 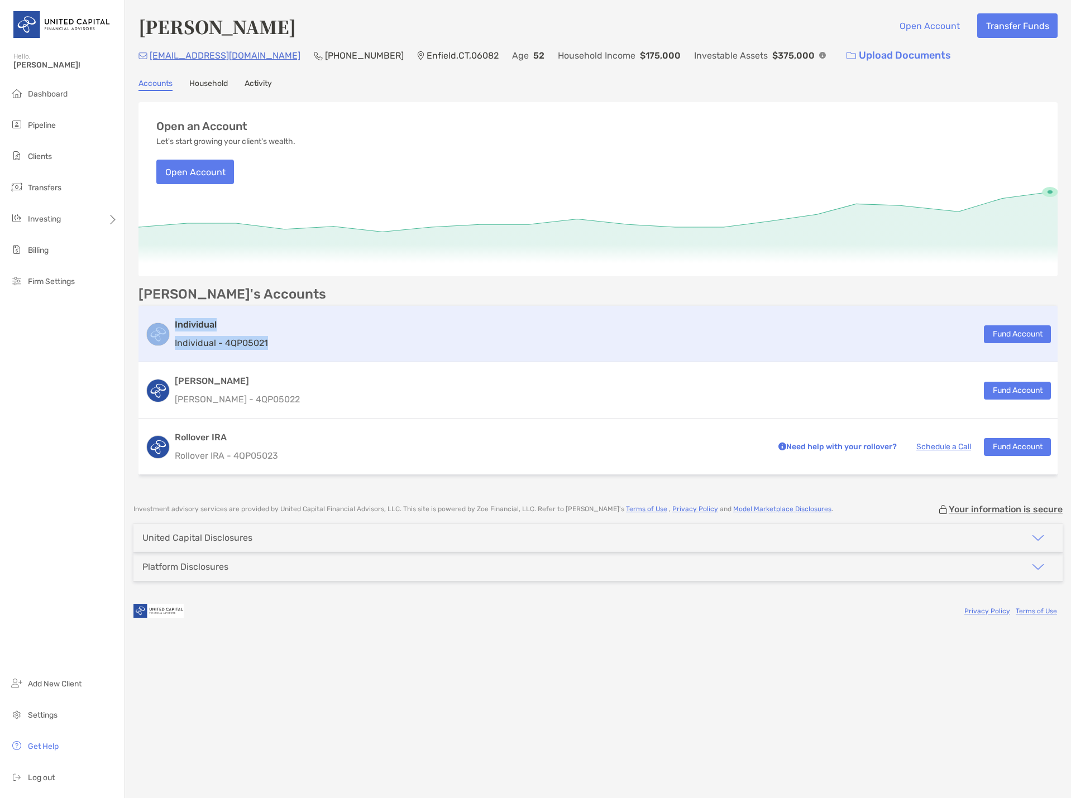 I want to click on span: Billing, so click(x=38, y=250).